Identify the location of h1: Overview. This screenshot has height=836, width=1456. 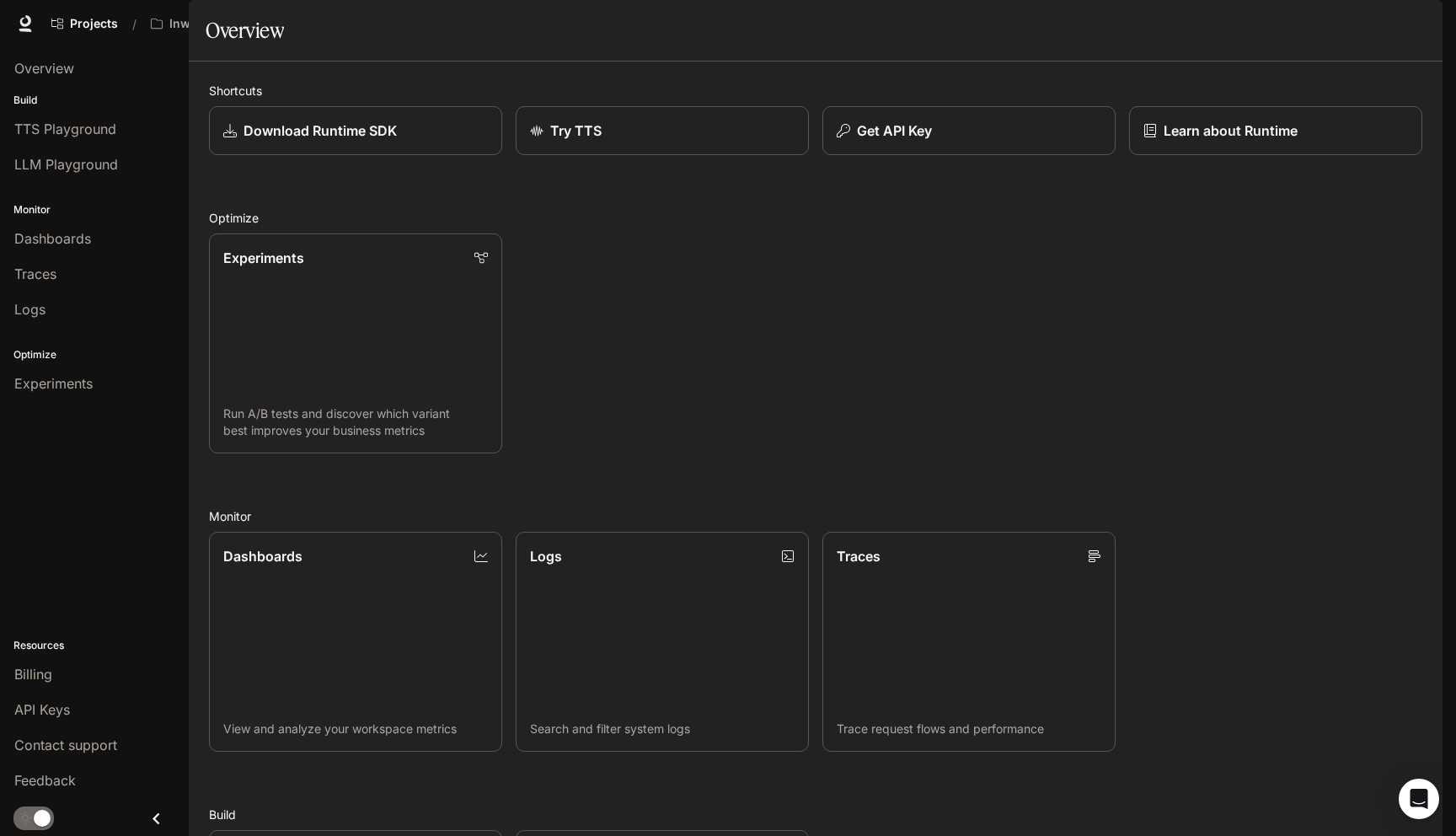
(244, 31).